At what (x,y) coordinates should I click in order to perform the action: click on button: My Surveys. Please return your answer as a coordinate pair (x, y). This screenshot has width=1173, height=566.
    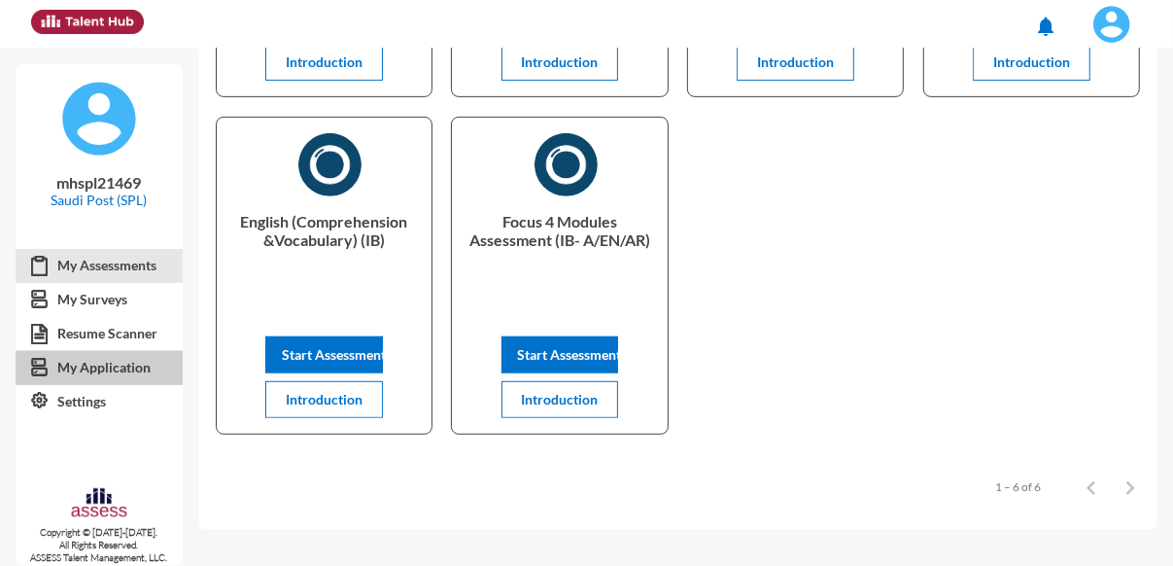
    Looking at the image, I should click on (99, 299).